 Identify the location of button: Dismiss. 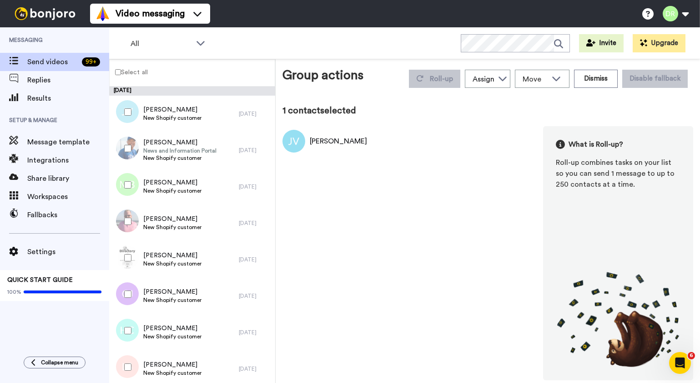
(596, 79).